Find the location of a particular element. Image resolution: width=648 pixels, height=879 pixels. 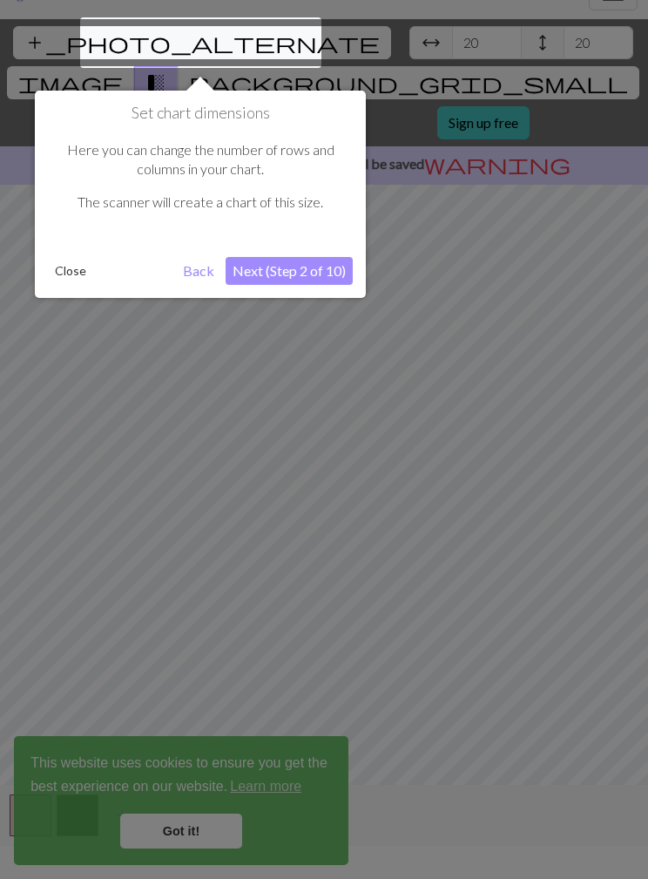

button: Back is located at coordinates (199, 271).